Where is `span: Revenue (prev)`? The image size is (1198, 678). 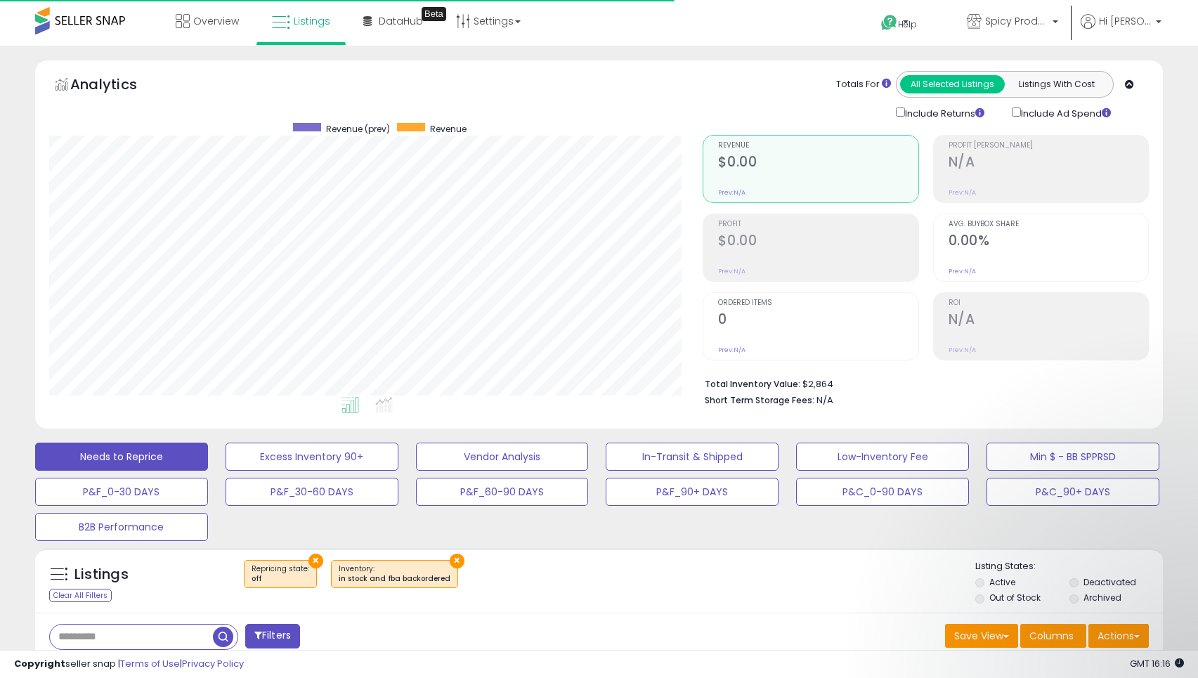
span: Revenue (prev) is located at coordinates (358, 129).